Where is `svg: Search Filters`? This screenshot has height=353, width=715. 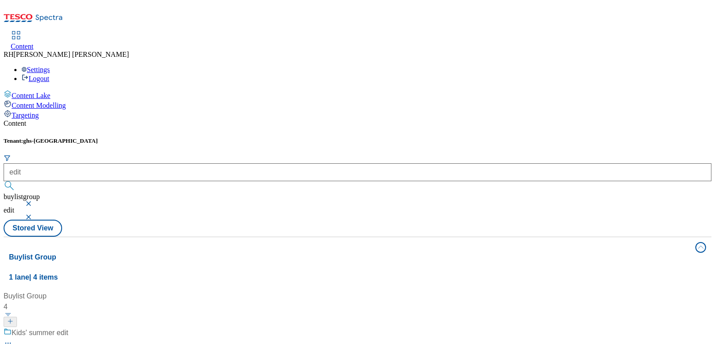 svg: Search Filters is located at coordinates (7, 158).